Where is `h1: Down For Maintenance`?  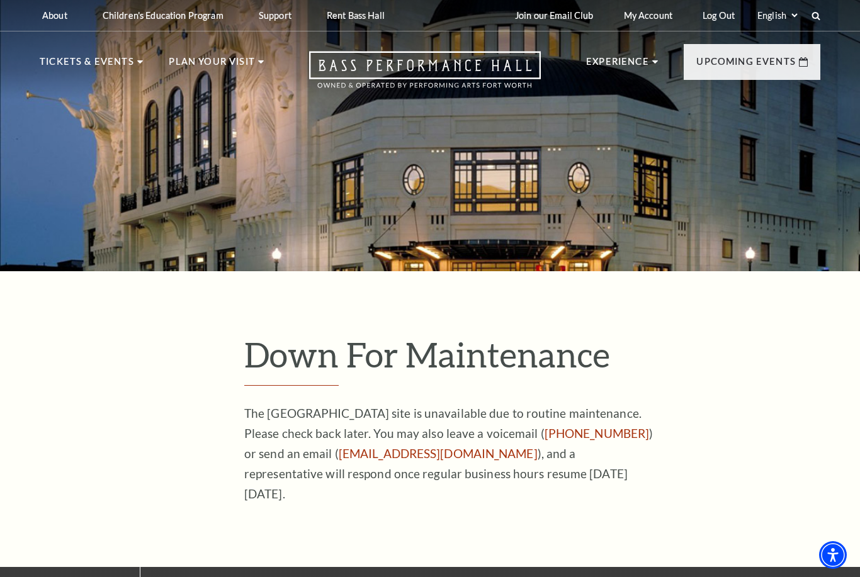 h1: Down For Maintenance is located at coordinates (532, 360).